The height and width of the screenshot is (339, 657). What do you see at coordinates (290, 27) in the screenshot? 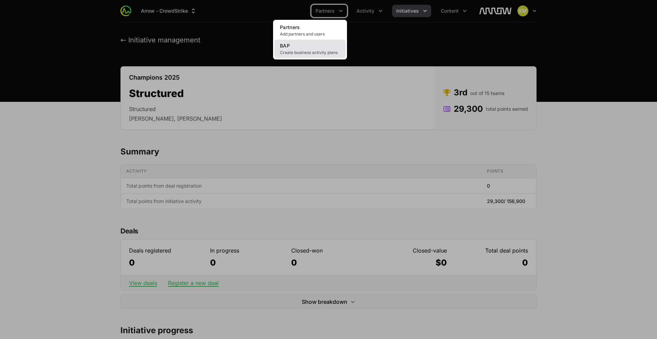
I see `span: Partners` at bounding box center [290, 27].